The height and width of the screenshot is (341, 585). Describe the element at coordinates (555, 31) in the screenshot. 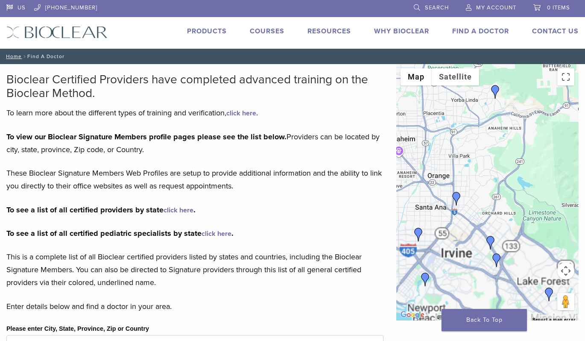

I see `a: Contact Us` at that location.